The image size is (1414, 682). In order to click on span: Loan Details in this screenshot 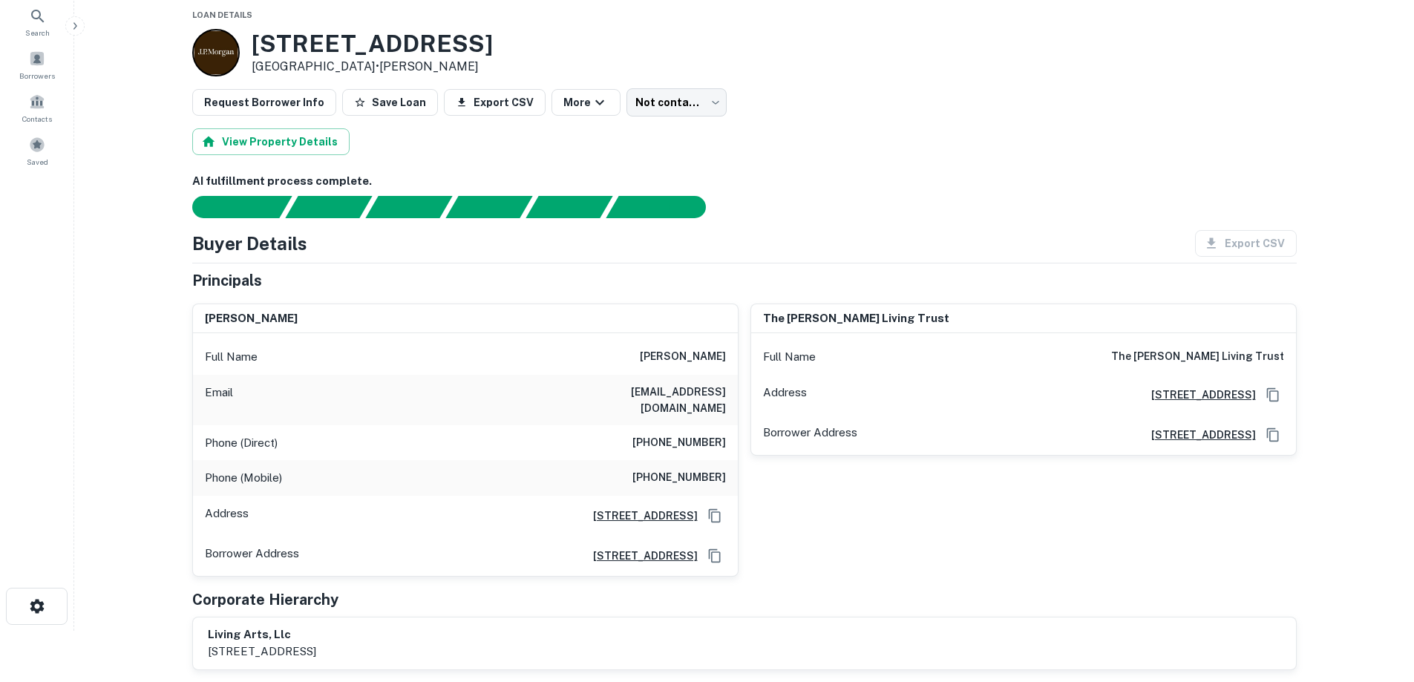, I will do `click(222, 15)`.